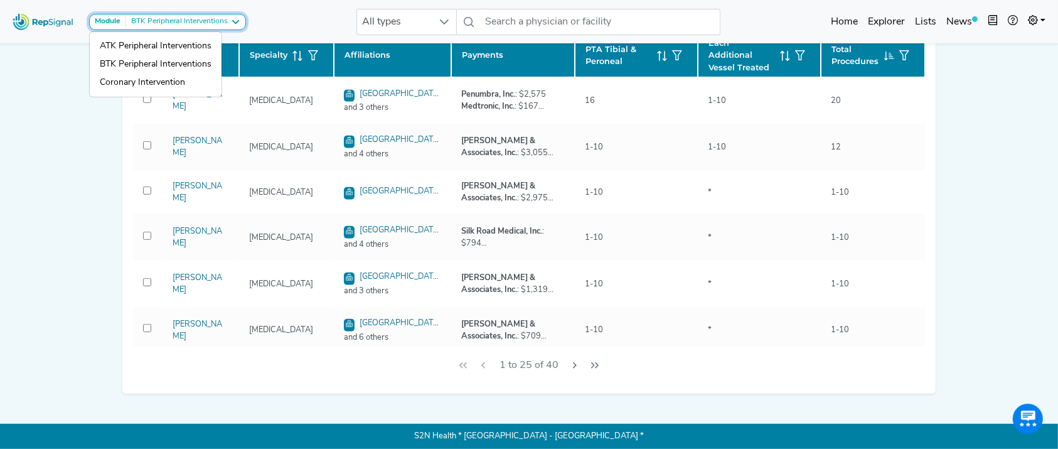 Image resolution: width=1058 pixels, height=449 pixels. What do you see at coordinates (513, 94) in the screenshot?
I see `div: : $2,575` at bounding box center [513, 94].